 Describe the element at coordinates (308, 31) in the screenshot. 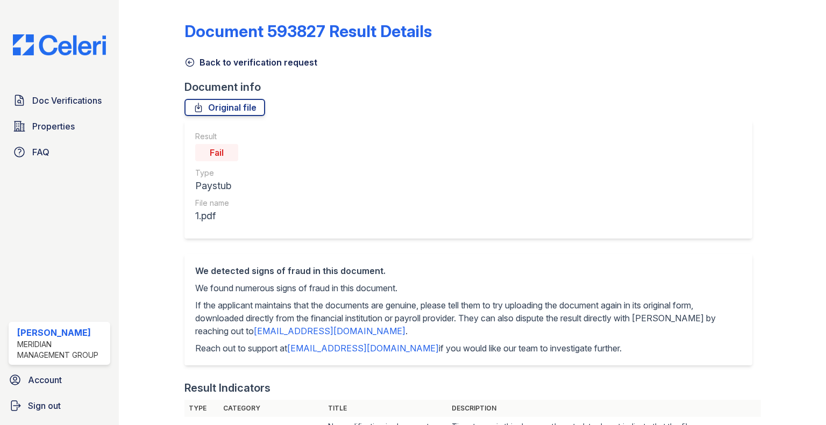

I see `a: Document 593827 Result Details` at that location.